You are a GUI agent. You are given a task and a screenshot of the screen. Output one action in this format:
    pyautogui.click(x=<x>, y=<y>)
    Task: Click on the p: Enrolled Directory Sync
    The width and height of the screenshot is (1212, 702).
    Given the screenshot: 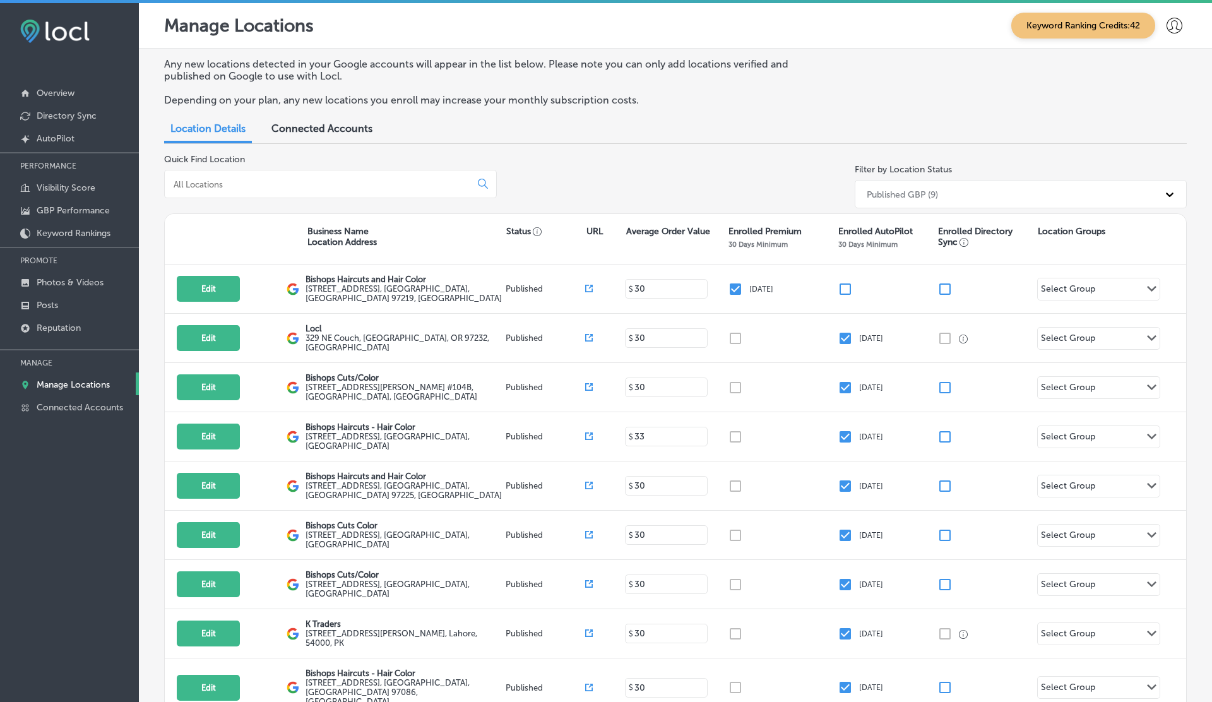 What is the action you would take?
    pyautogui.click(x=985, y=237)
    